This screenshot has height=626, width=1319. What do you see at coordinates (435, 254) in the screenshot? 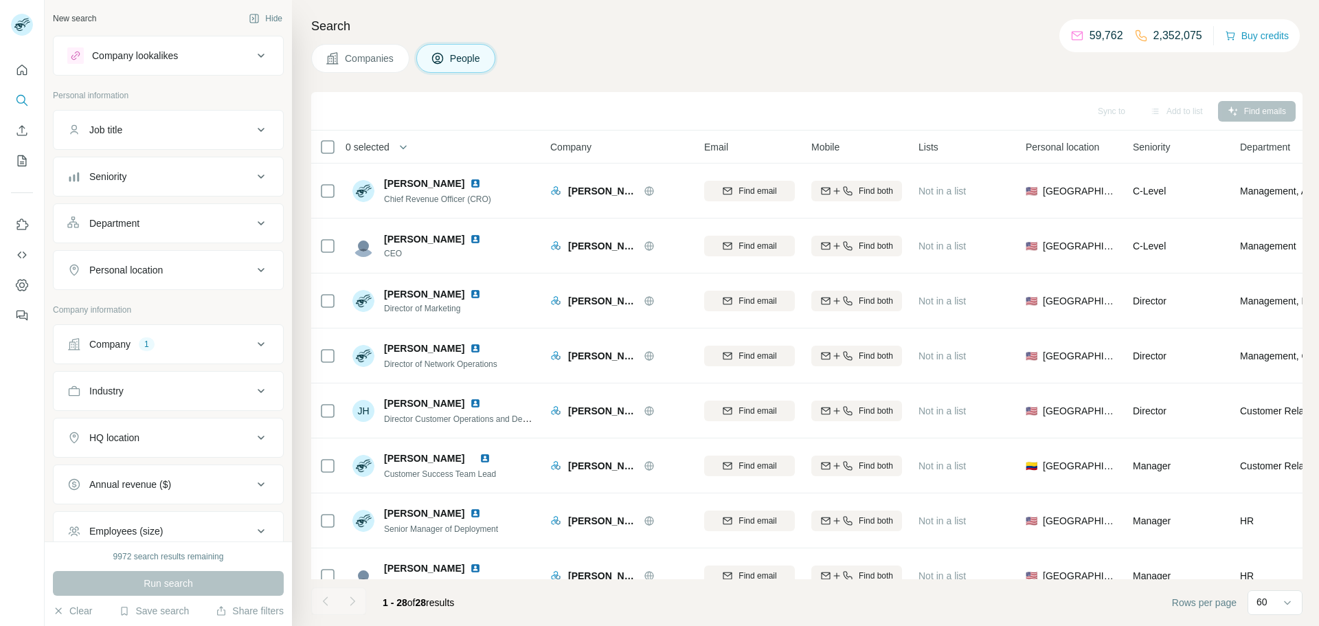
I see `span: CEO` at bounding box center [435, 254].